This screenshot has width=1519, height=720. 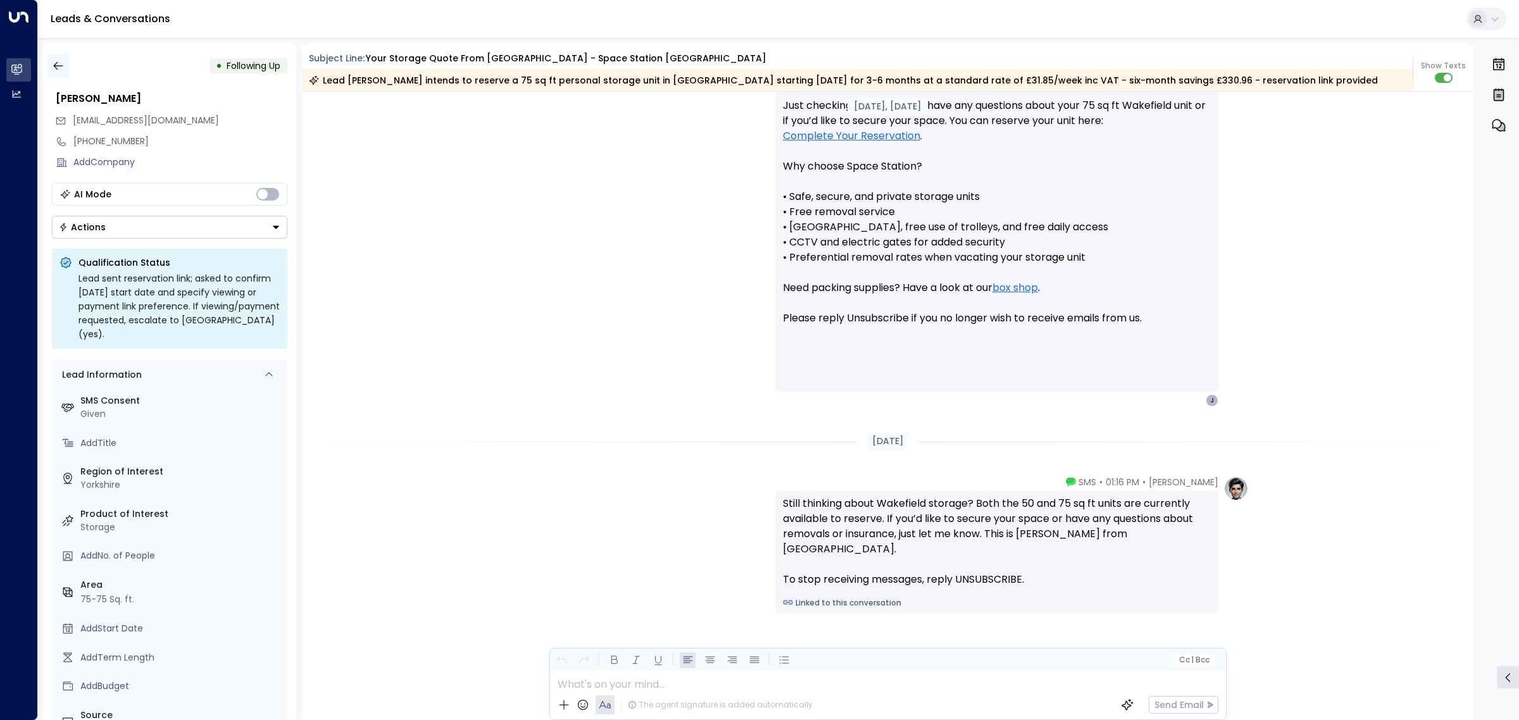 What do you see at coordinates (1193, 660) in the screenshot?
I see `span: Cc Bcc` at bounding box center [1193, 660].